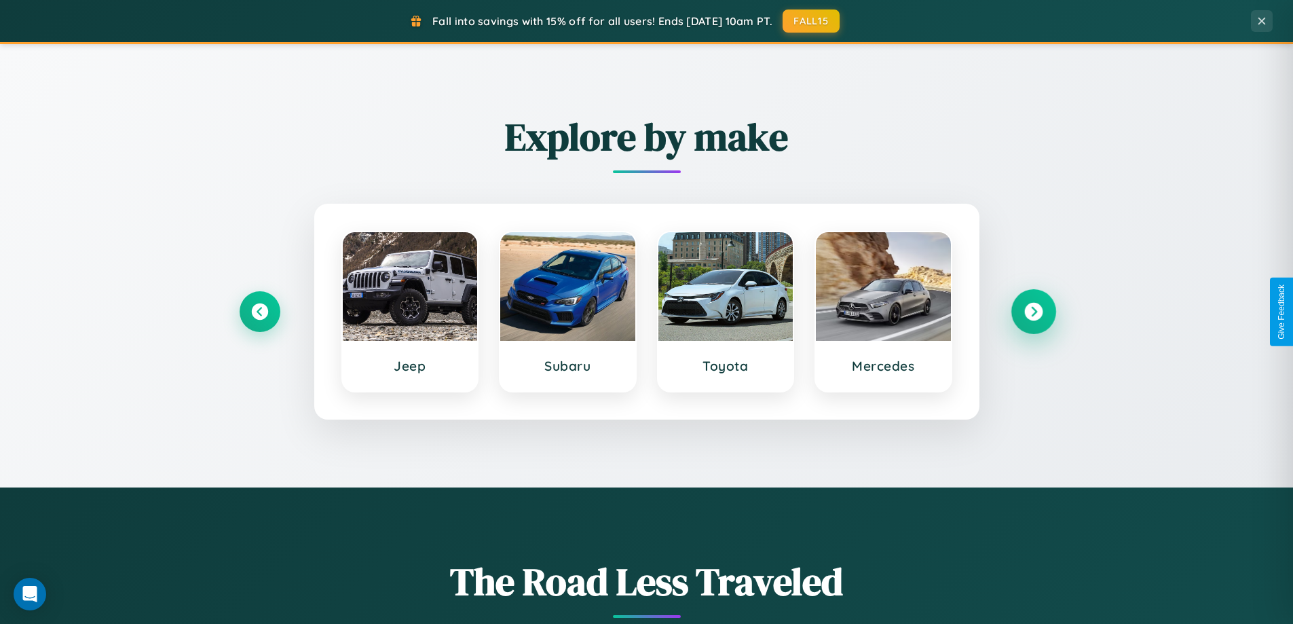 The width and height of the screenshot is (1293, 624). I want to click on h3: Toyota, so click(725, 366).